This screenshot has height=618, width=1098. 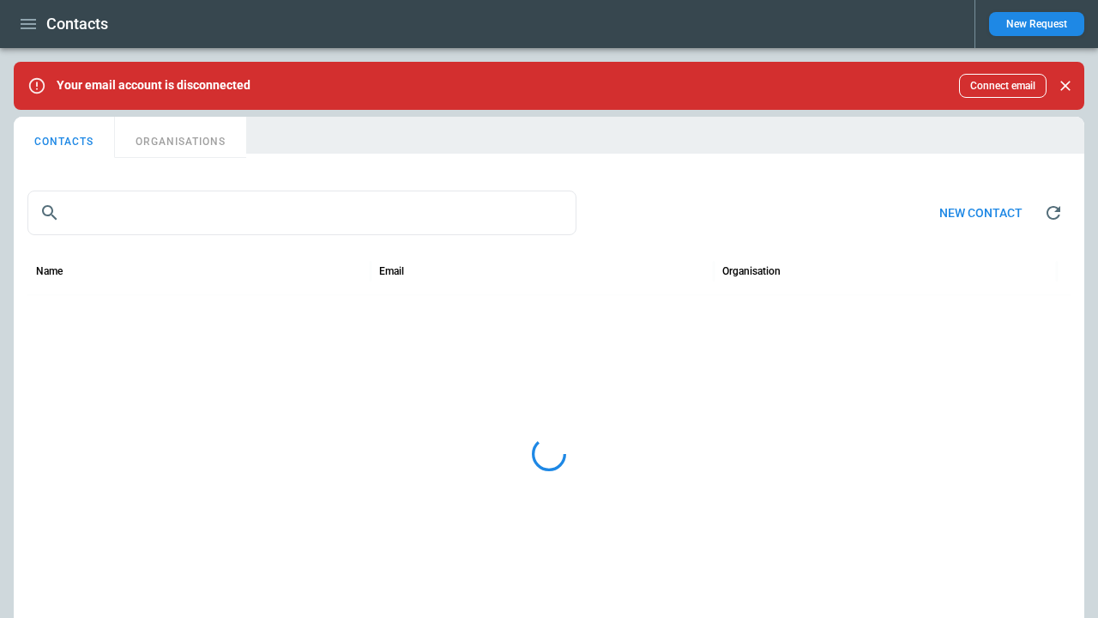 What do you see at coordinates (64, 137) in the screenshot?
I see `button: CONTACTS` at bounding box center [64, 137].